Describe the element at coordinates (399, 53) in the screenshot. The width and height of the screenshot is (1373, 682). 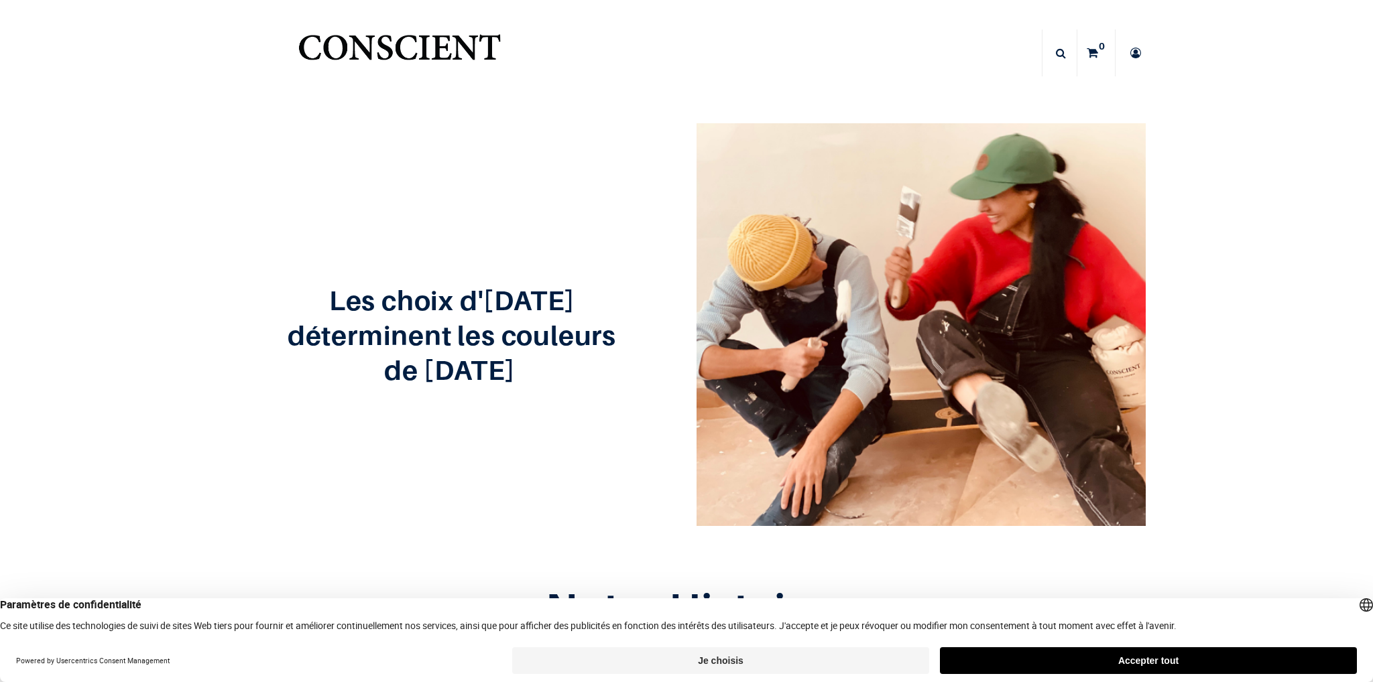
I see `img: Conscient` at that location.